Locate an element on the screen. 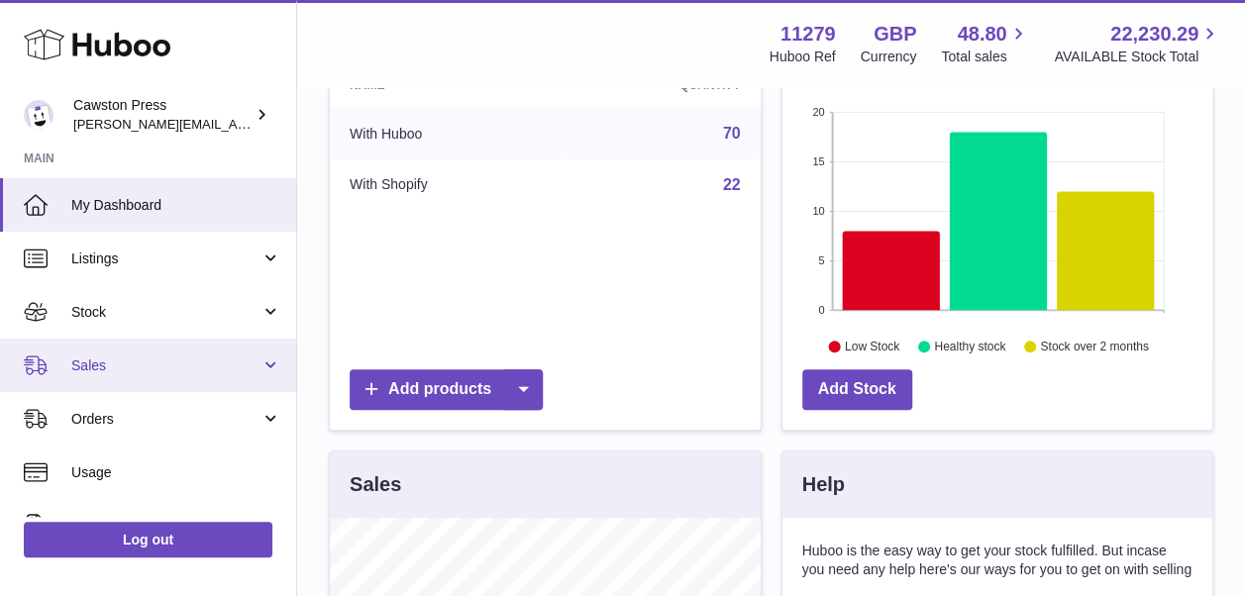  span: 22,230.29 is located at coordinates (1154, 34).